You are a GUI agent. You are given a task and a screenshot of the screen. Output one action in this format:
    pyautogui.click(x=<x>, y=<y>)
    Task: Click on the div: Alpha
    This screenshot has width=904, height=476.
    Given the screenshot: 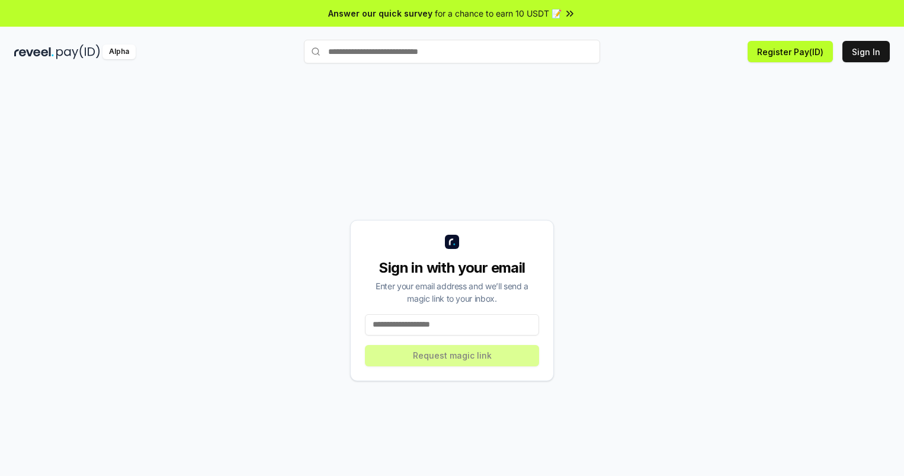 What is the action you would take?
    pyautogui.click(x=119, y=52)
    